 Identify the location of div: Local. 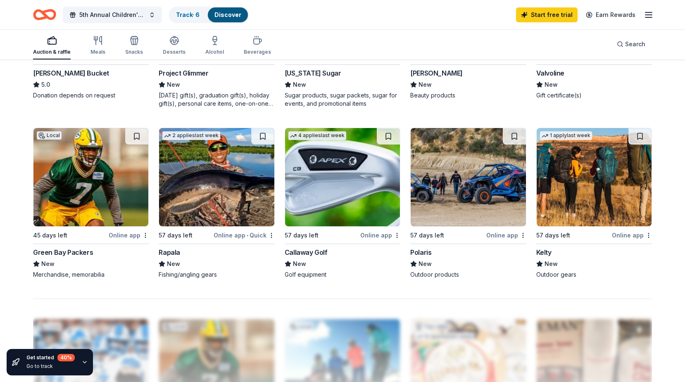
(49, 135).